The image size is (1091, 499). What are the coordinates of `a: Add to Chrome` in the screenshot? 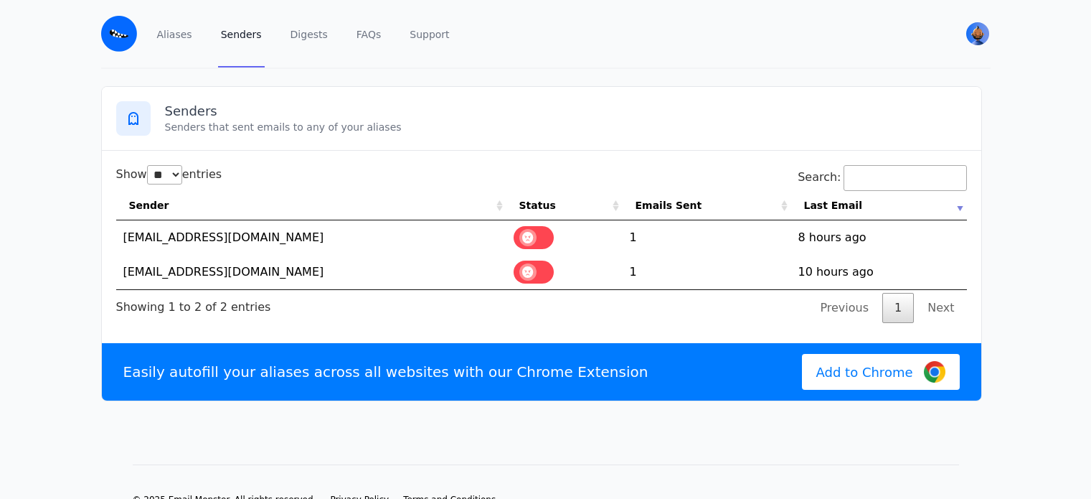 It's located at (881, 372).